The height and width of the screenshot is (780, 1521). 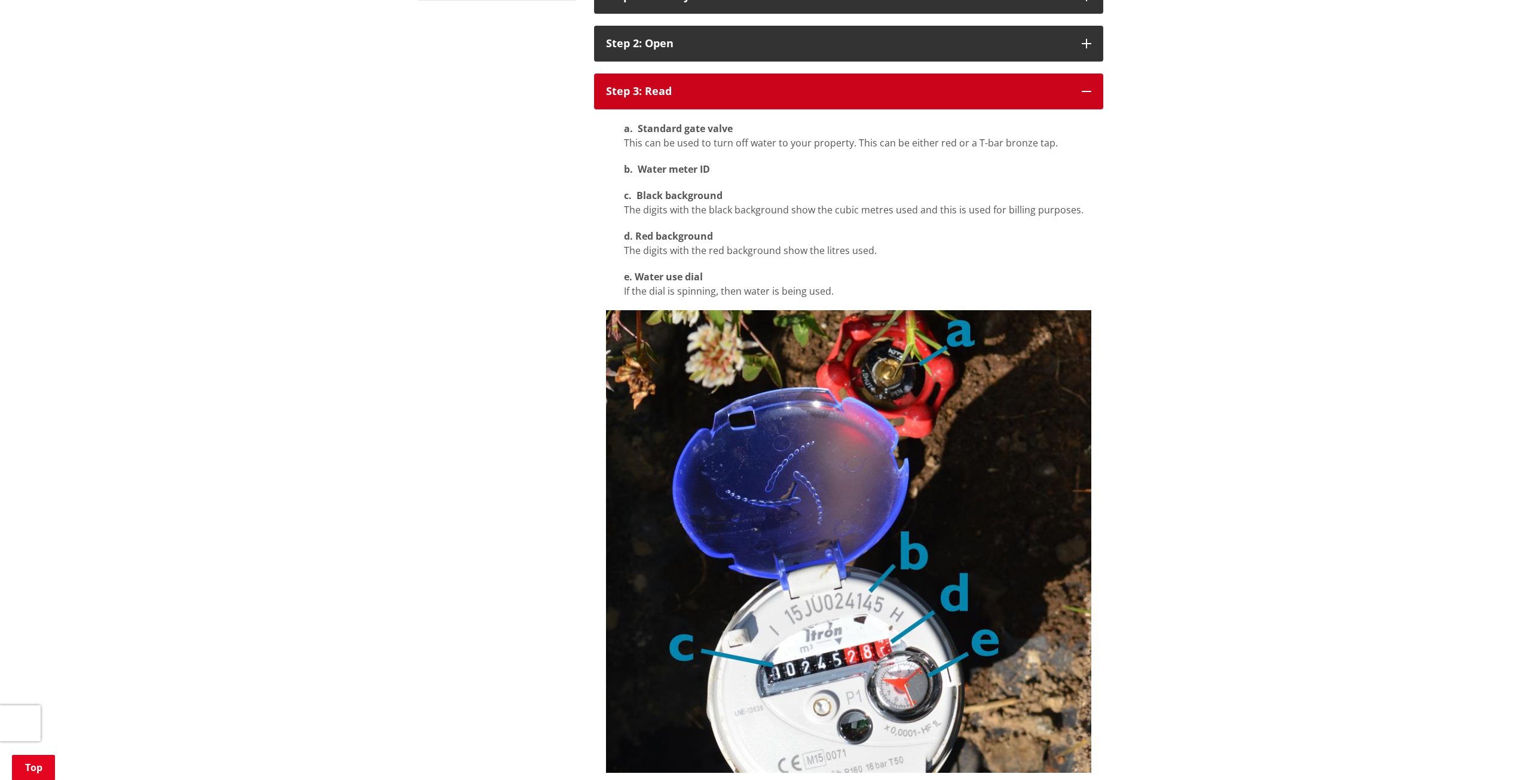 I want to click on div: Step 2: Open, so click(x=838, y=44).